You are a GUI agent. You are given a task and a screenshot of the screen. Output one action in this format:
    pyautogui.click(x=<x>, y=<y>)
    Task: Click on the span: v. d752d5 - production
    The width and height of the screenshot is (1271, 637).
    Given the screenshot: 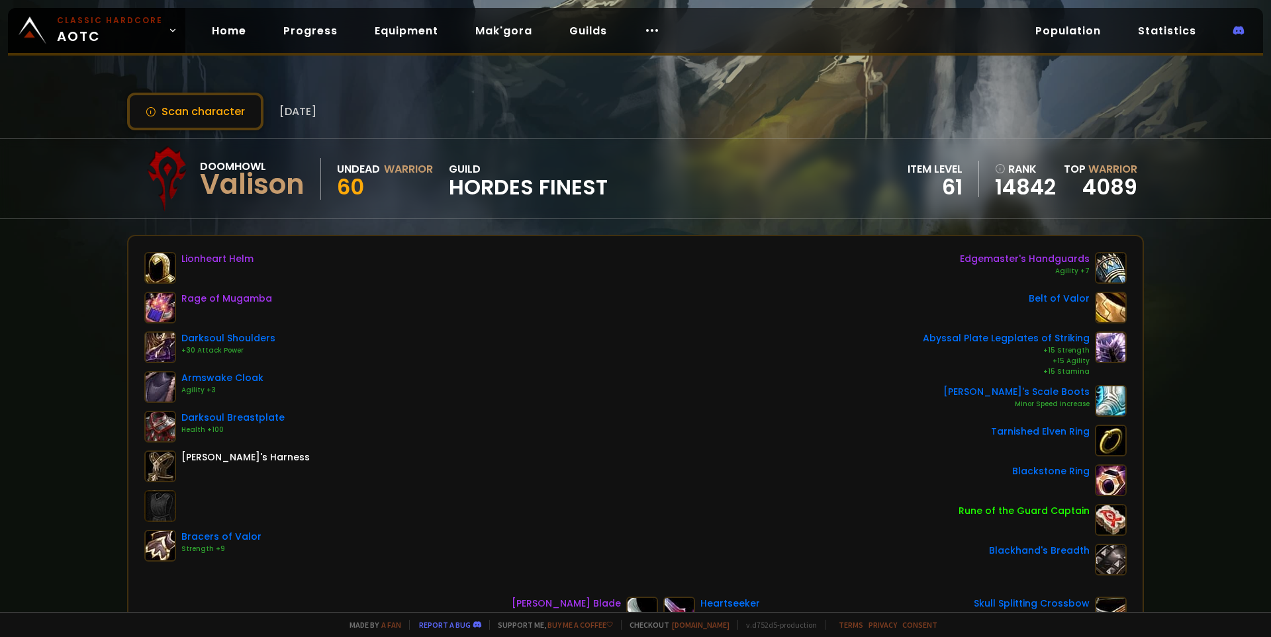 What is the action you would take?
    pyautogui.click(x=777, y=625)
    